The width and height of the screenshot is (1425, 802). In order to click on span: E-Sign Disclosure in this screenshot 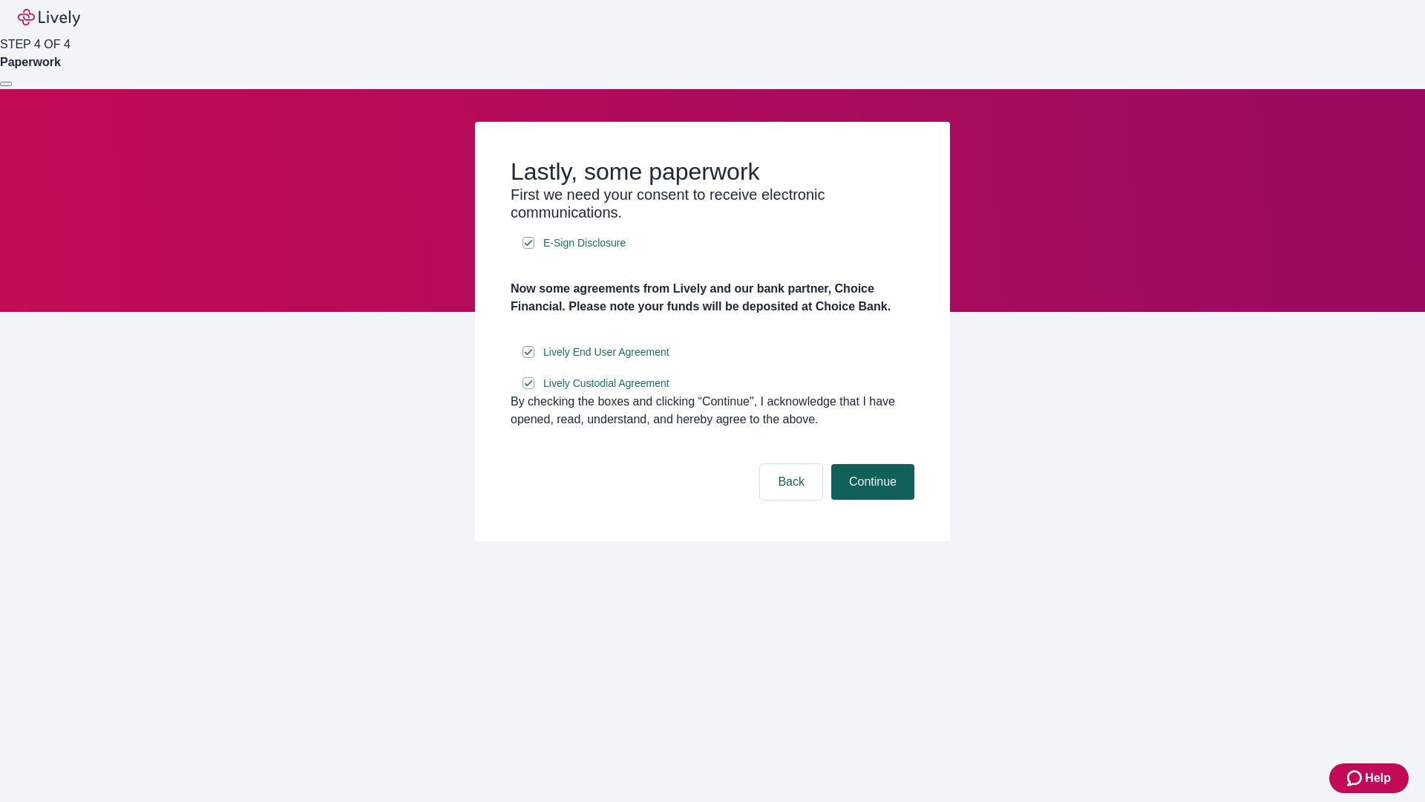, I will do `click(584, 243)`.